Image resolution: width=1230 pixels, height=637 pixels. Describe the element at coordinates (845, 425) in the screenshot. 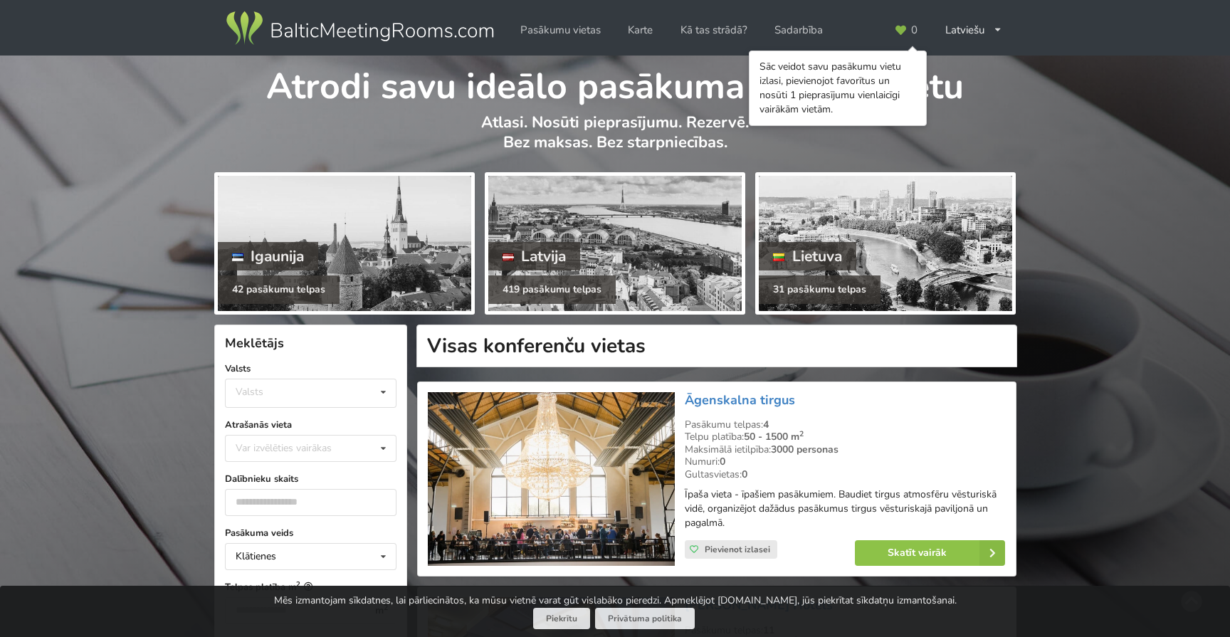

I see `div: Pasākumu telpas:` at that location.